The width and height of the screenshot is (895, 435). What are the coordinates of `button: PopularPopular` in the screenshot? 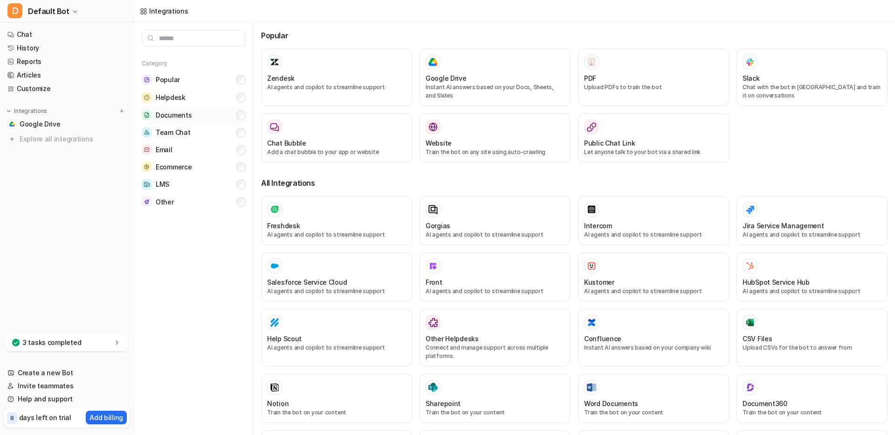 It's located at (194, 80).